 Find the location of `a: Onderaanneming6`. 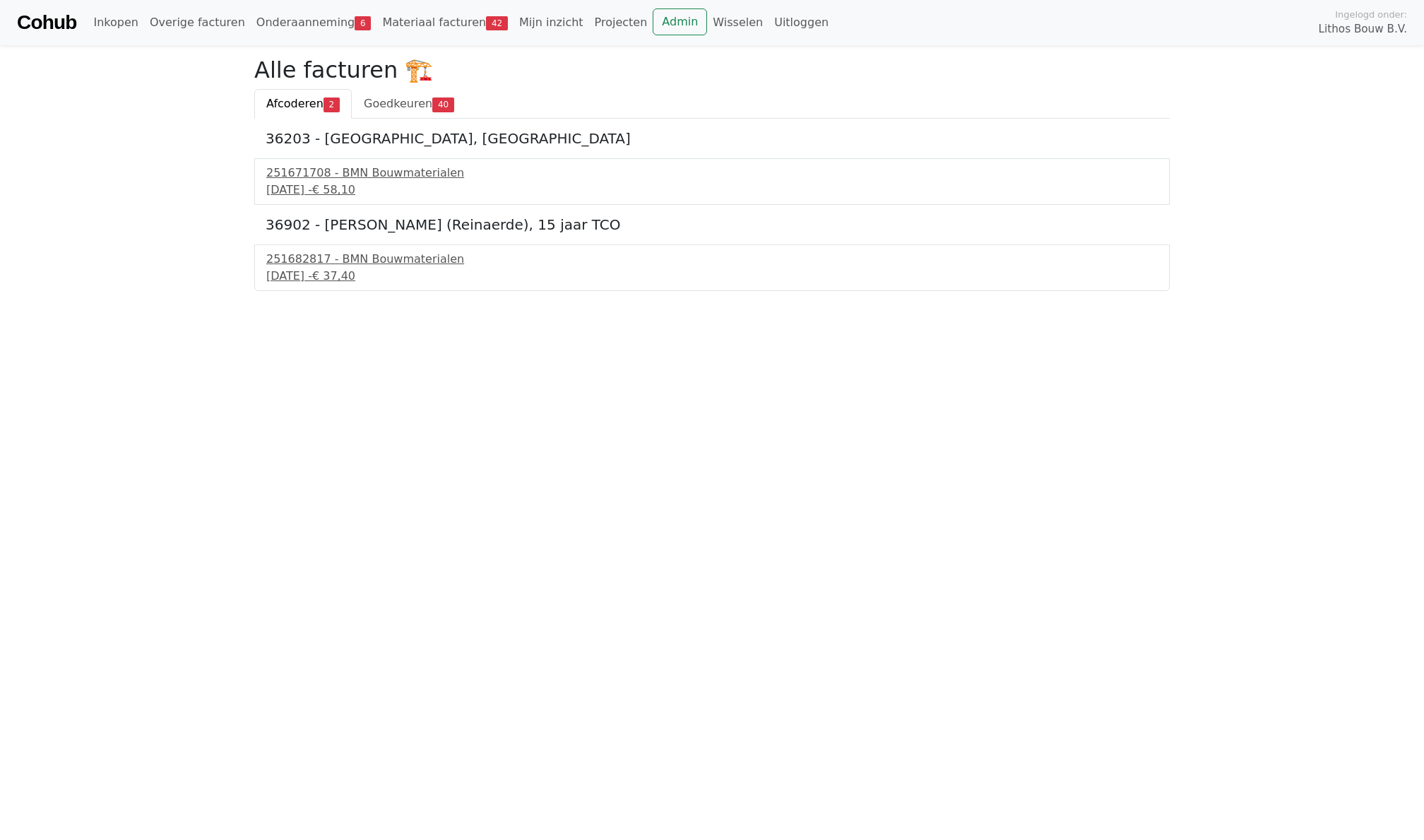

a: Onderaanneming6 is located at coordinates (314, 23).